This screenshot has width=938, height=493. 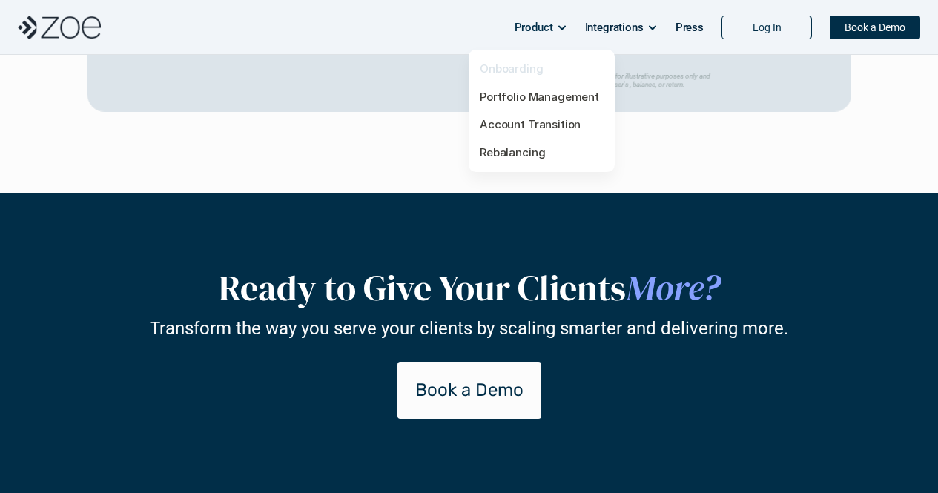 I want to click on p: Log In, so click(x=766, y=27).